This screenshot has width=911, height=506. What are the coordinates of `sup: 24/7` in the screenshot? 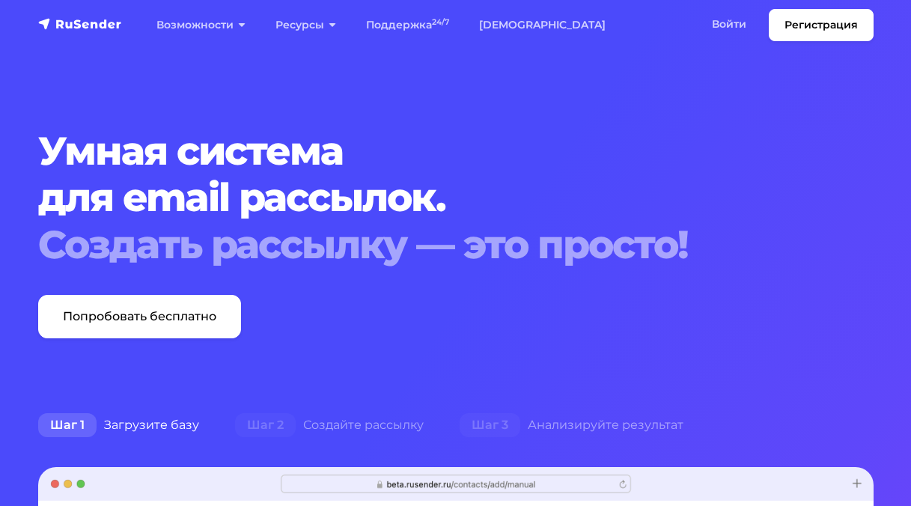 It's located at (440, 22).